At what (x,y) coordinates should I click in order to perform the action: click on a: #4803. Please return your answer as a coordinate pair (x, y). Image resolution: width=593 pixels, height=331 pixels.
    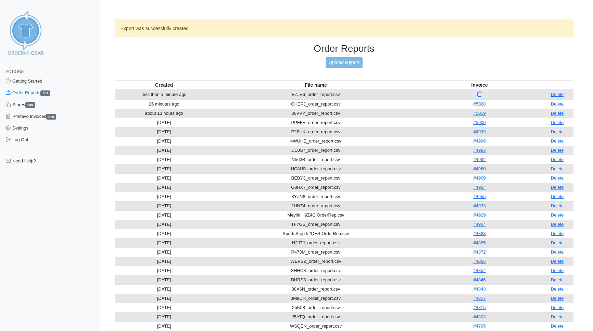
    Looking at the image, I should click on (480, 317).